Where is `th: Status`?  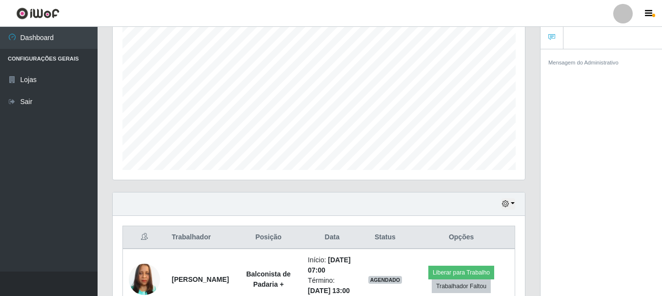 th: Status is located at coordinates (385, 237).